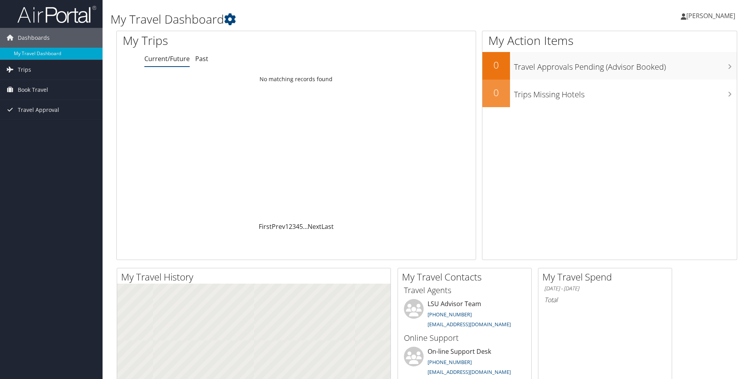  What do you see at coordinates (290, 227) in the screenshot?
I see `a: 2` at bounding box center [290, 227].